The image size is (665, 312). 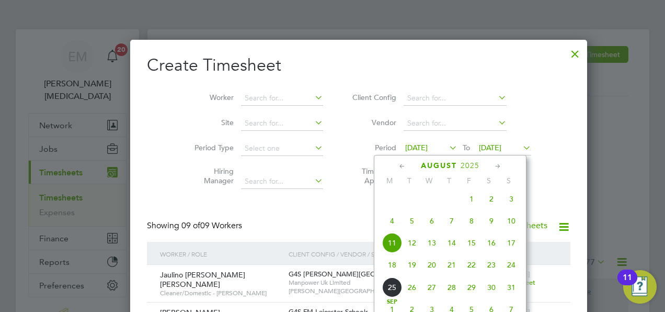 What do you see at coordinates (412, 265) in the screenshot?
I see `span: 19` at bounding box center [412, 265].